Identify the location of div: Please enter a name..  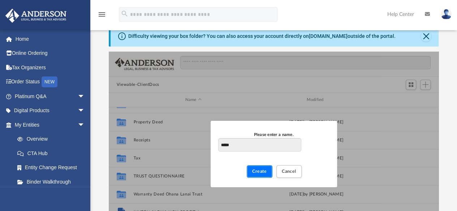
(274, 135).